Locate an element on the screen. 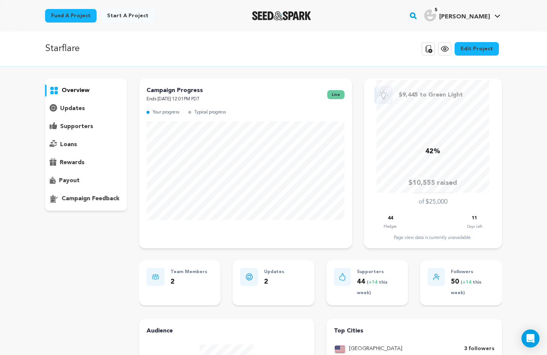 The image size is (547, 355). p: Pledges is located at coordinates (390, 227).